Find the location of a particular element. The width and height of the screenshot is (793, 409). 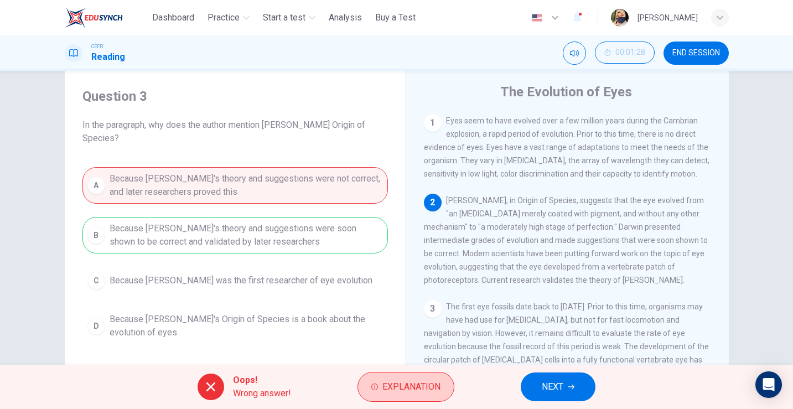

button: Dashboard is located at coordinates (173, 18).